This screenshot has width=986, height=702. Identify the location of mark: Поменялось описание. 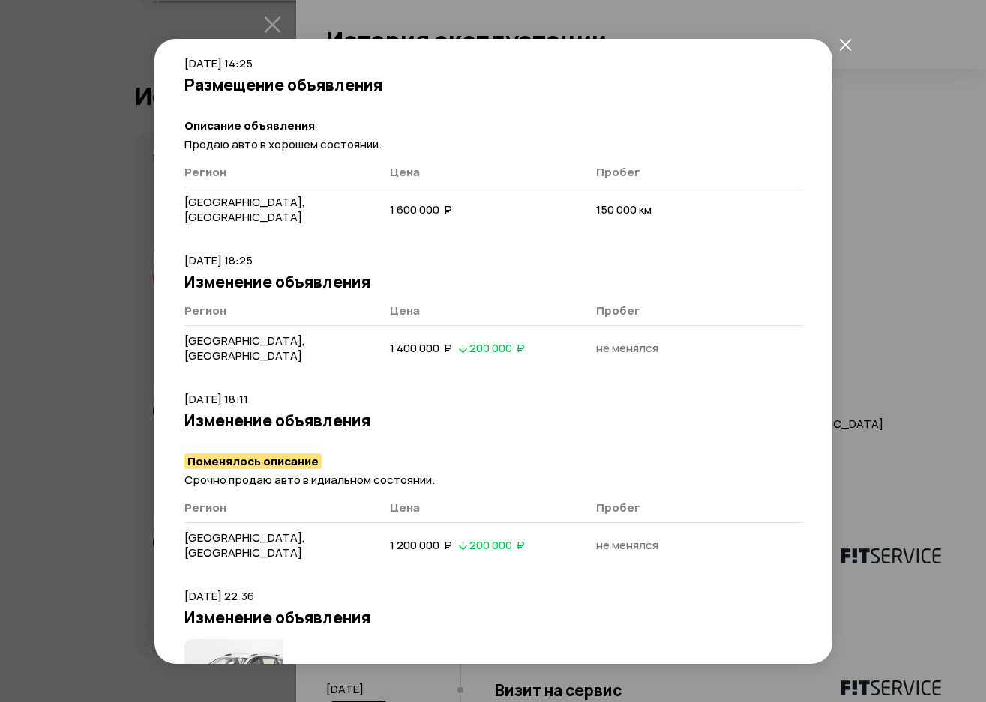
(253, 461).